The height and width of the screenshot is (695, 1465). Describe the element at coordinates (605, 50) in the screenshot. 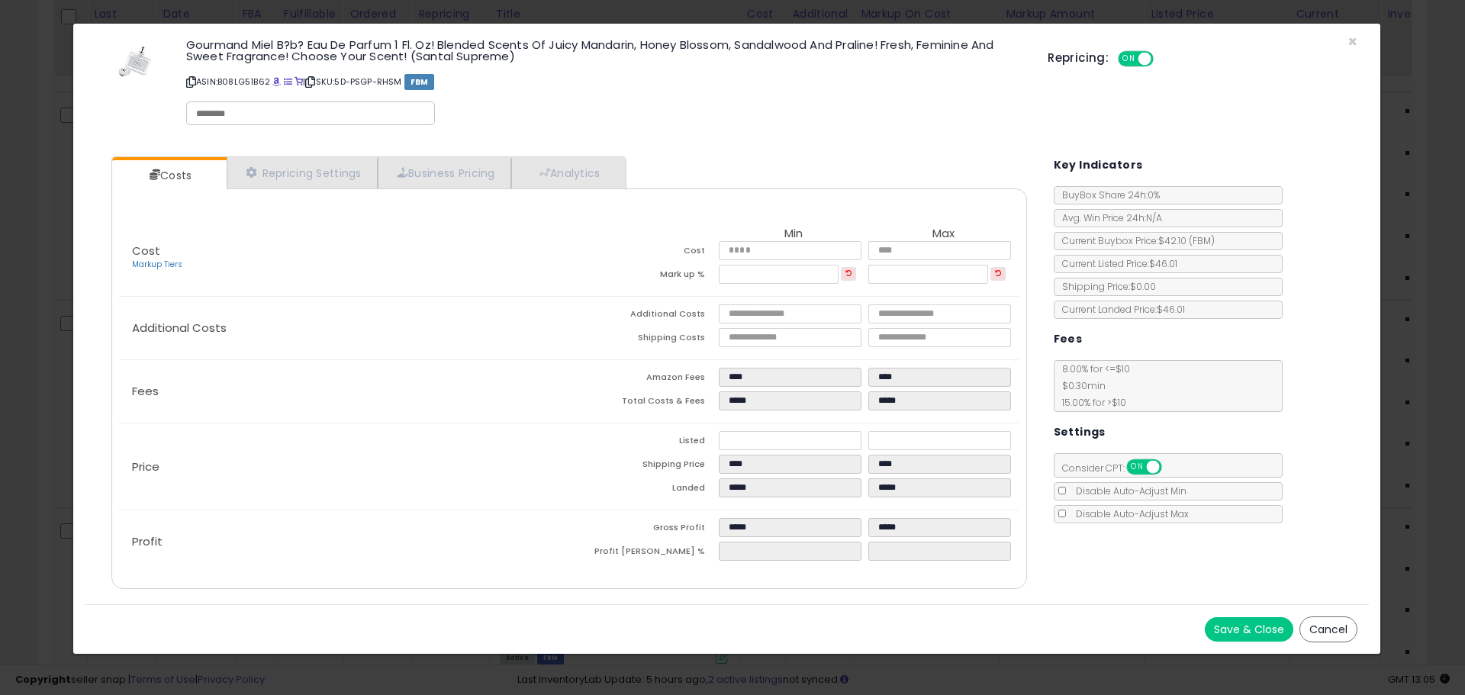

I see `h3: Gourmand Miel B?b? Eau De Parfum 1 Fl. Oz! Blended Scents Of Juicy Mandarin, Honey Blossom, Sanda...` at that location.